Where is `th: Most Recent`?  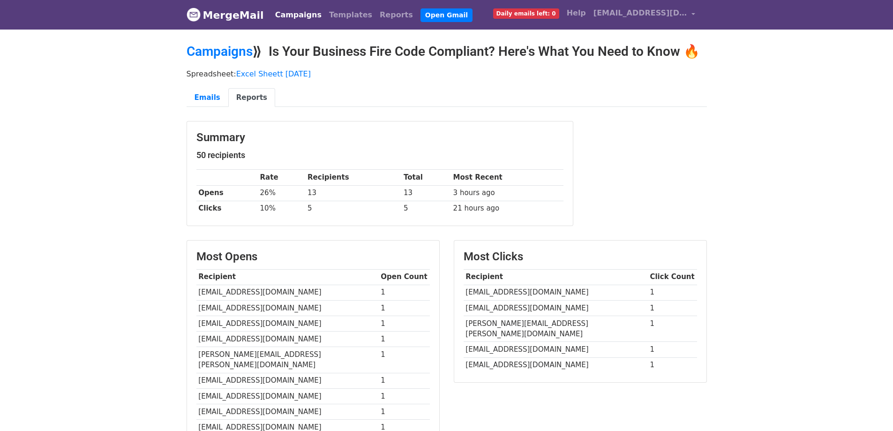 th: Most Recent is located at coordinates (507, 177).